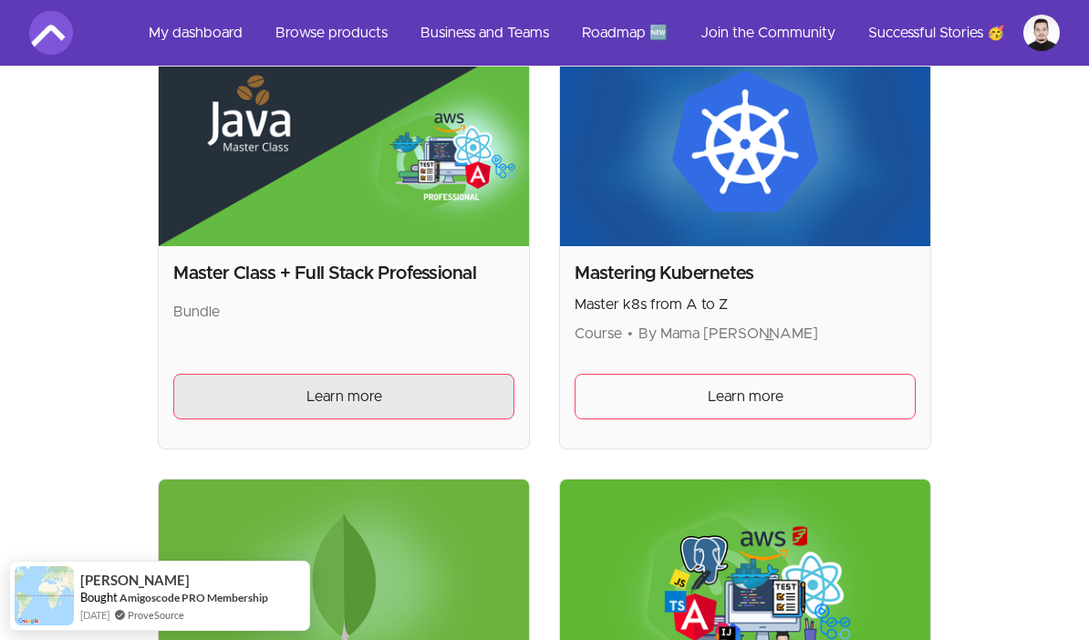  Describe the element at coordinates (484, 33) in the screenshot. I see `a: Business and Teams` at that location.